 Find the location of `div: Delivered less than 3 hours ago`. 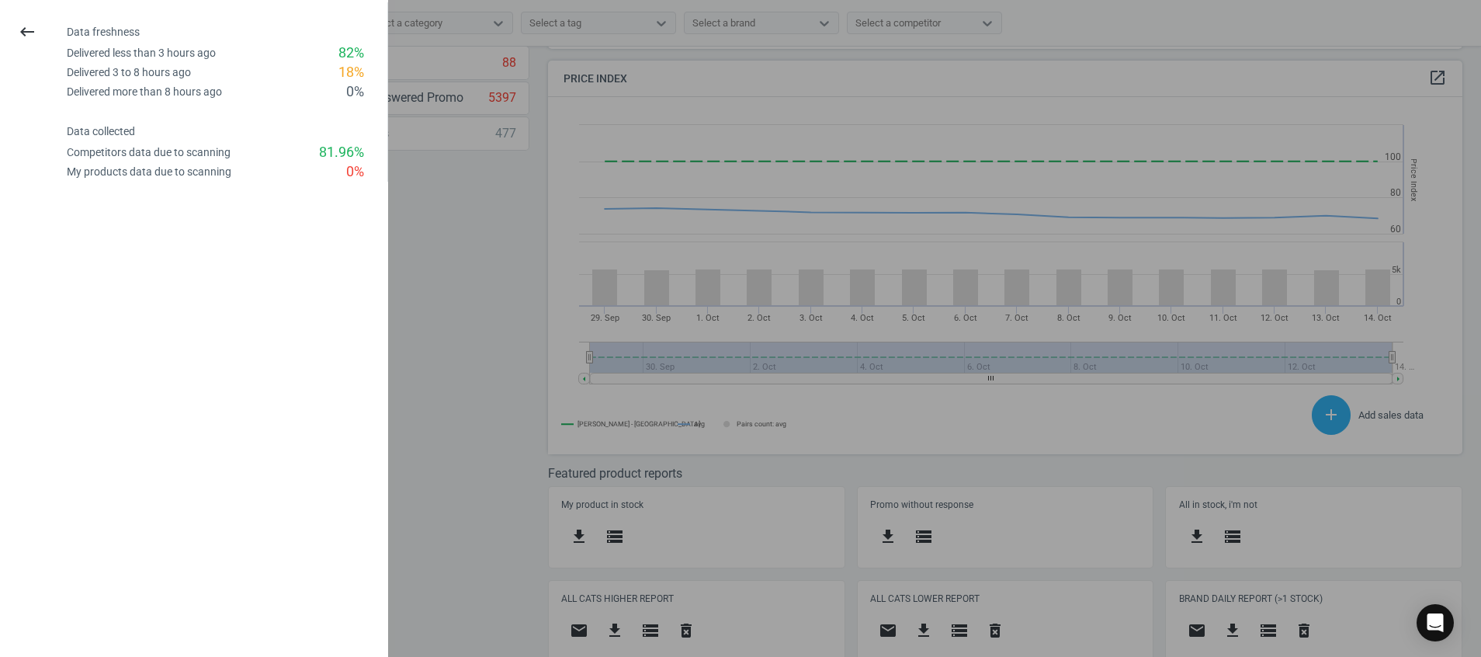

div: Delivered less than 3 hours ago is located at coordinates (141, 53).